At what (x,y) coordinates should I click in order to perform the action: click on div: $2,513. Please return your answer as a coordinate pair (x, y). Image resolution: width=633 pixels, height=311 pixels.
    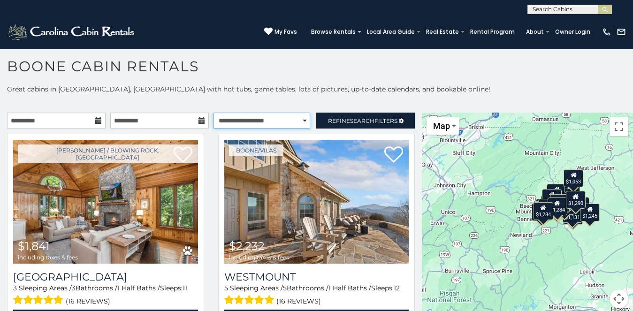
    Looking at the image, I should click on (551, 197).